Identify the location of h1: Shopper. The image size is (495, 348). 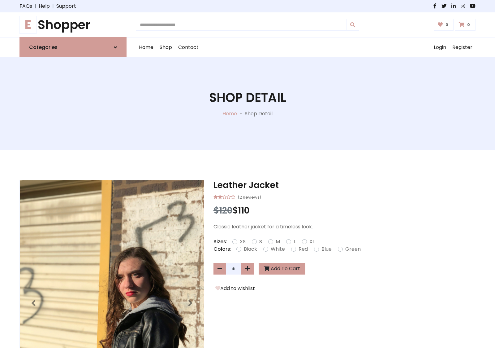
(73, 25).